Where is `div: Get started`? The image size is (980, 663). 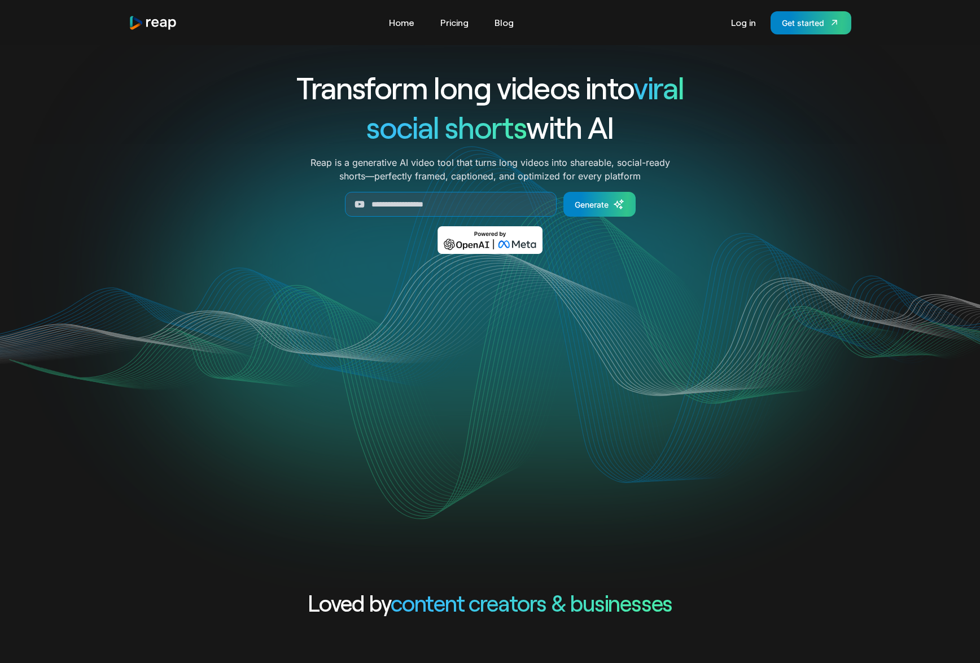 div: Get started is located at coordinates (802, 23).